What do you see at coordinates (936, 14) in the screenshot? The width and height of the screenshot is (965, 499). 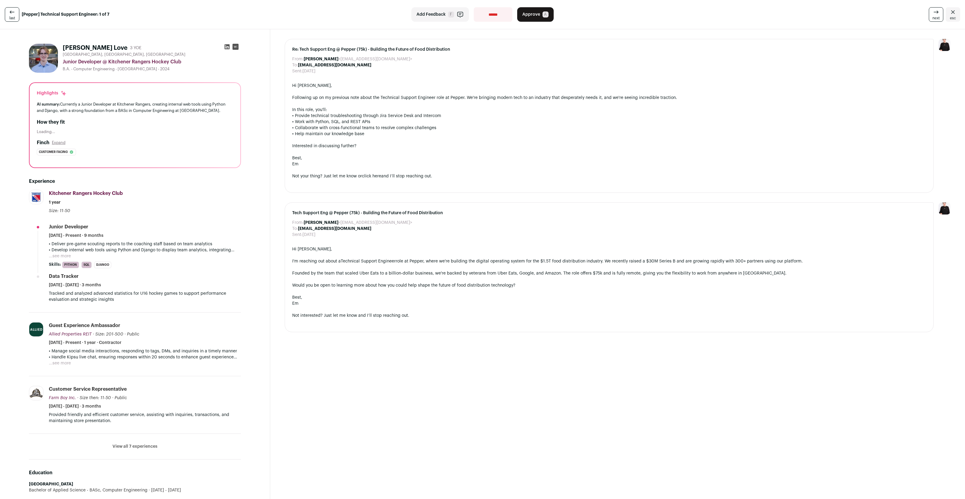 I see `a: next` at bounding box center [936, 14].